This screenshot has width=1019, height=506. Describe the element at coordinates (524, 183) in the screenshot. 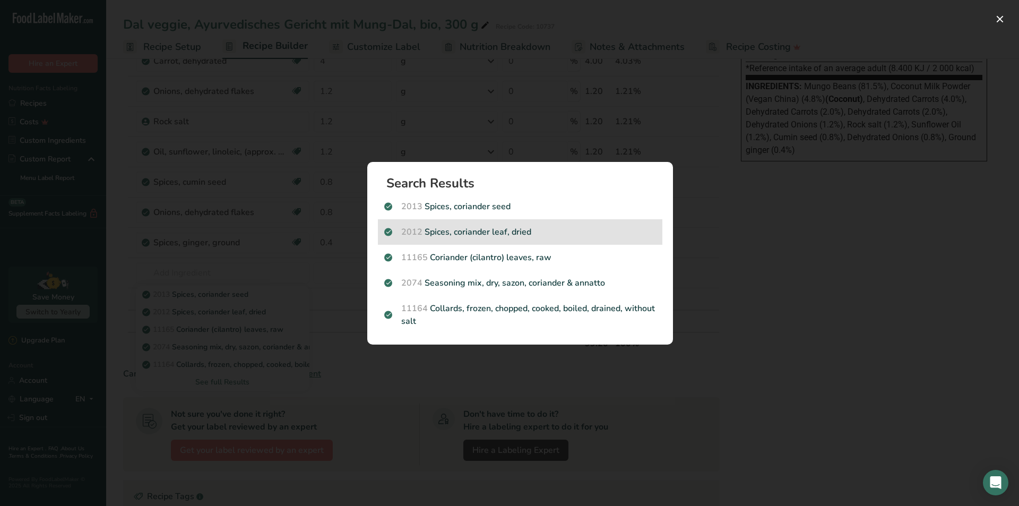

I see `h1: Search Results` at that location.